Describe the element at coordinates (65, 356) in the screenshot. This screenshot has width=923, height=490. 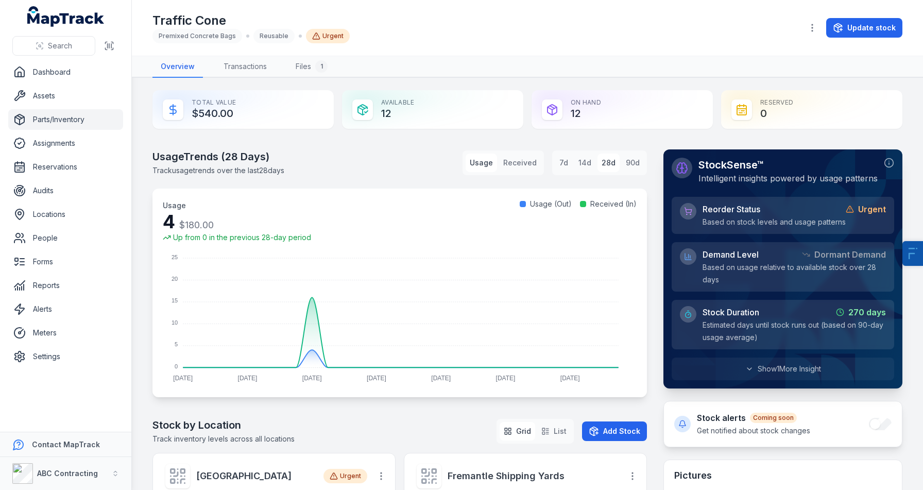
I see `a: Settings` at that location.